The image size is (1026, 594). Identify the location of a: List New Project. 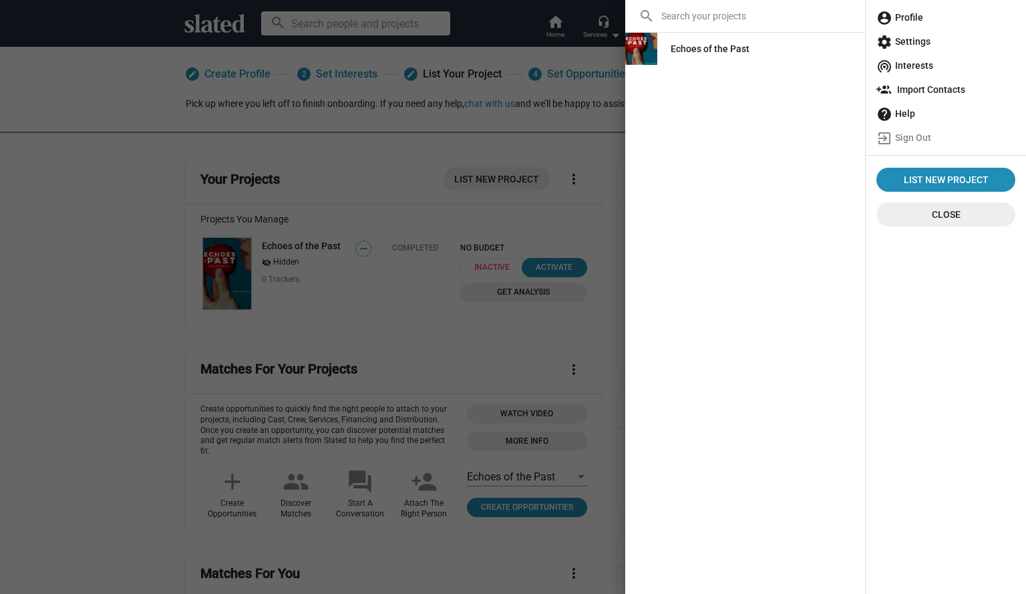
(946, 180).